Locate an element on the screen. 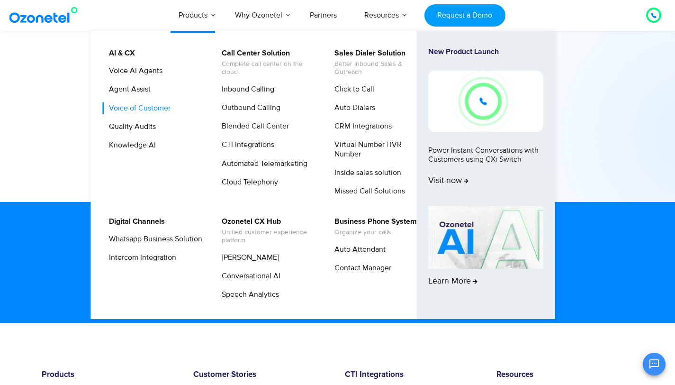 The width and height of the screenshot is (675, 385). button: Open chat is located at coordinates (654, 364).